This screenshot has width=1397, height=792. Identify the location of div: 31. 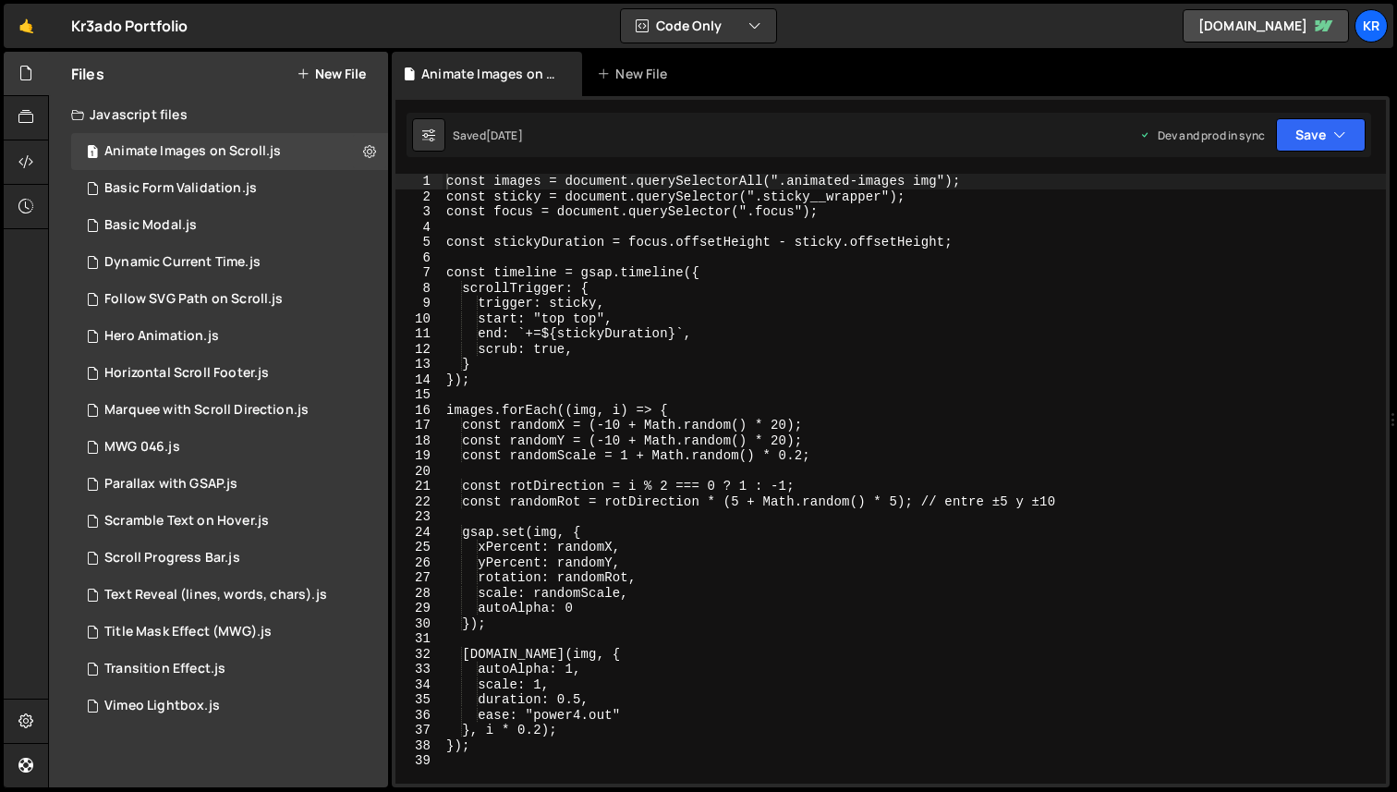
(418, 638).